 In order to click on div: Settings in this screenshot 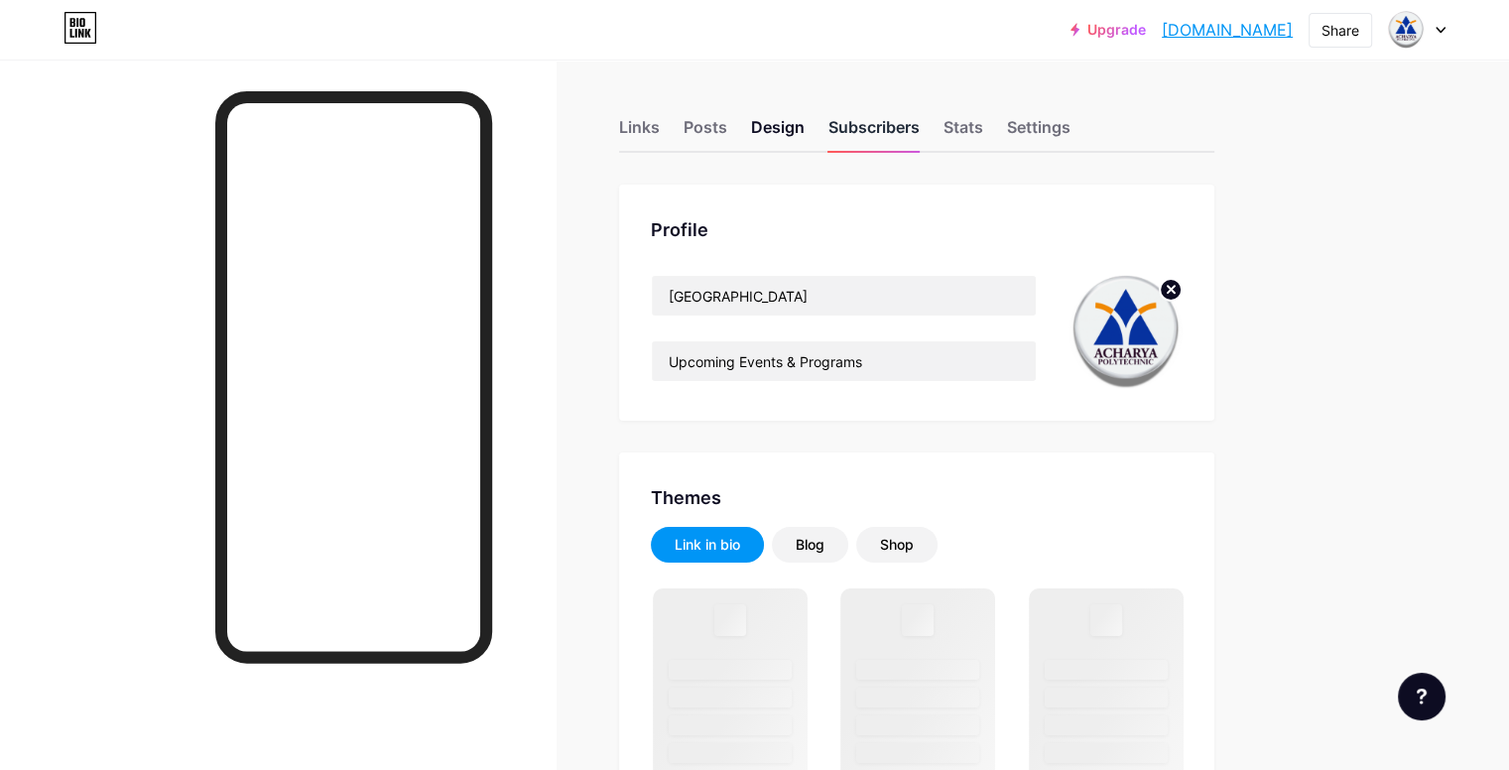, I will do `click(1039, 133)`.